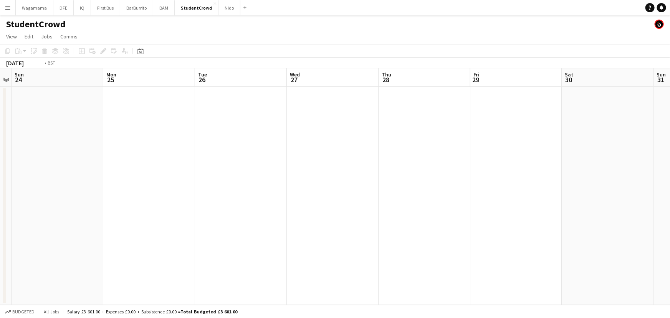  Describe the element at coordinates (51, 63) in the screenshot. I see `div: BST` at that location.